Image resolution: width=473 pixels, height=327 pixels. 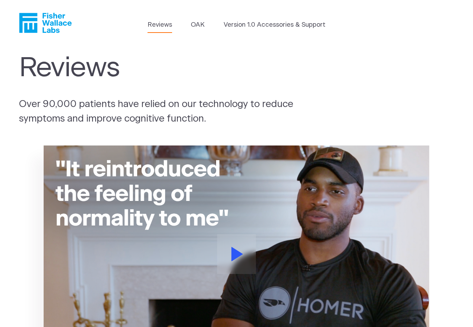 I want to click on a: Version 1.0 Accessories & Support, so click(x=274, y=25).